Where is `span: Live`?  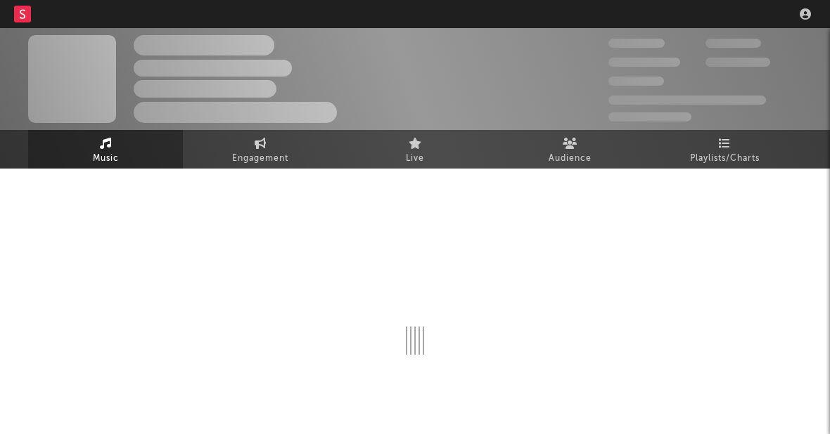
span: Live is located at coordinates (415, 159).